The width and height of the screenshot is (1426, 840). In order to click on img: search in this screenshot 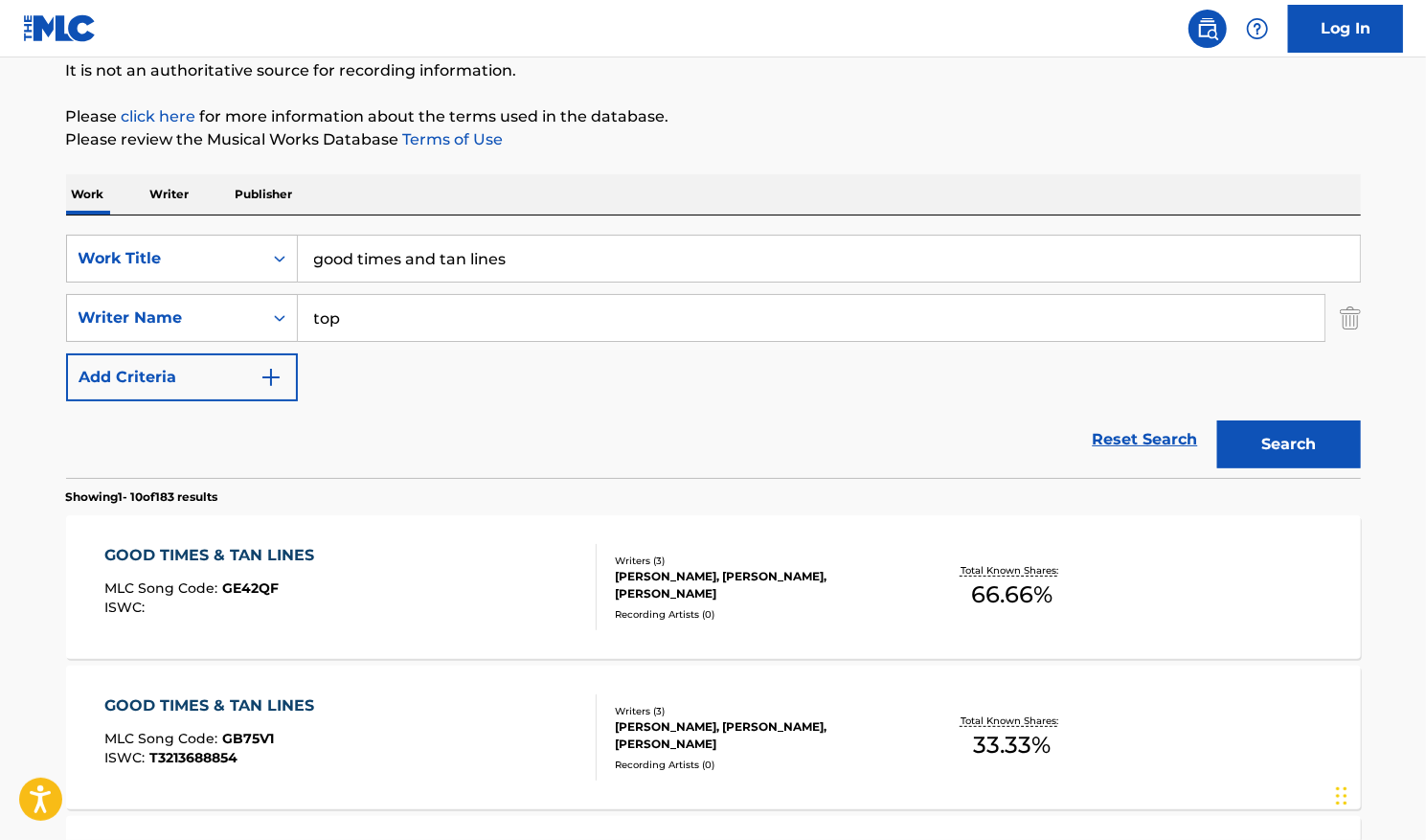, I will do `click(1207, 29)`.